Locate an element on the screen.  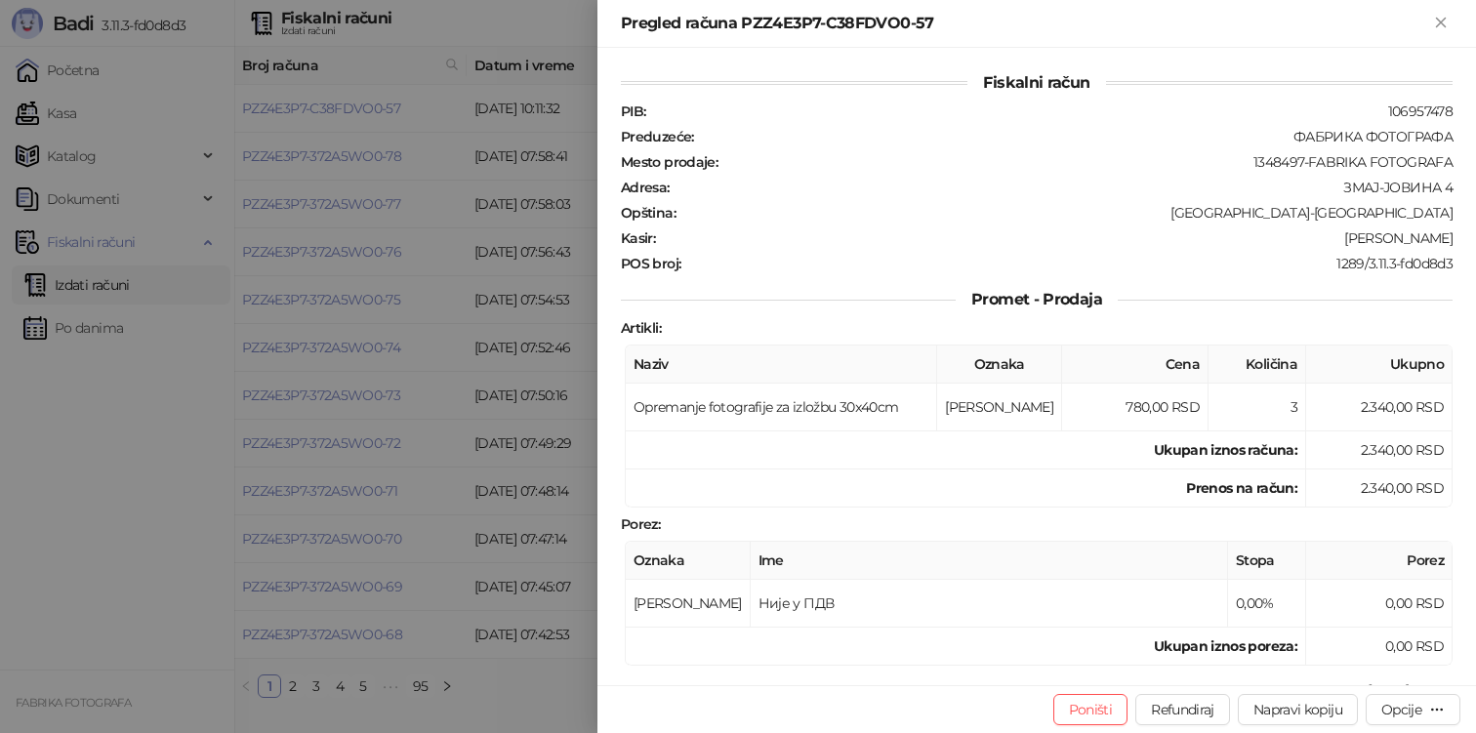
strong: Artikli : is located at coordinates (640, 328).